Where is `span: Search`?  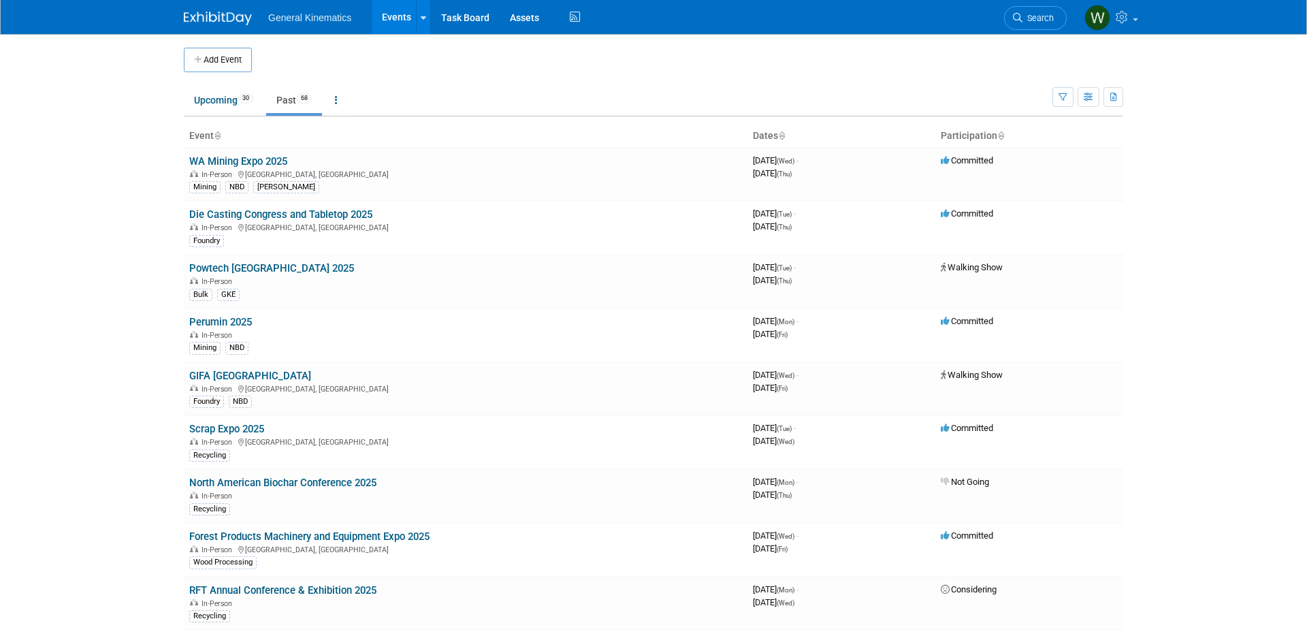
span: Search is located at coordinates (1038, 18).